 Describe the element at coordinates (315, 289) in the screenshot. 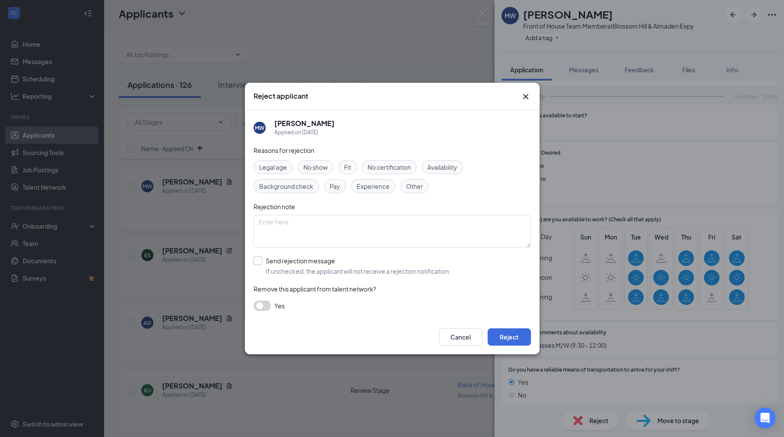

I see `span: Remove this applicant from talent network?` at that location.